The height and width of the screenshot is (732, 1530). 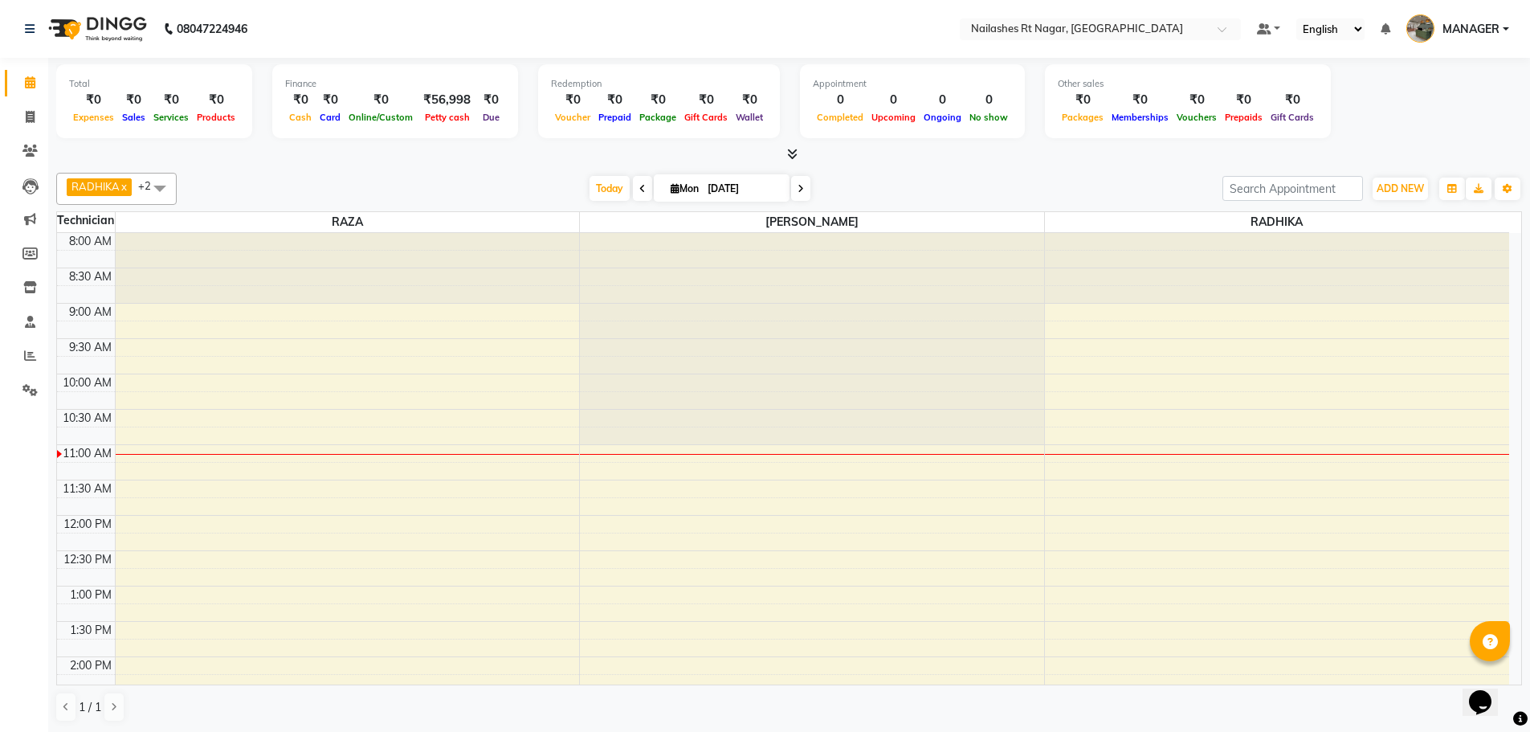 What do you see at coordinates (684, 188) in the screenshot?
I see `span: Mon` at bounding box center [684, 188].